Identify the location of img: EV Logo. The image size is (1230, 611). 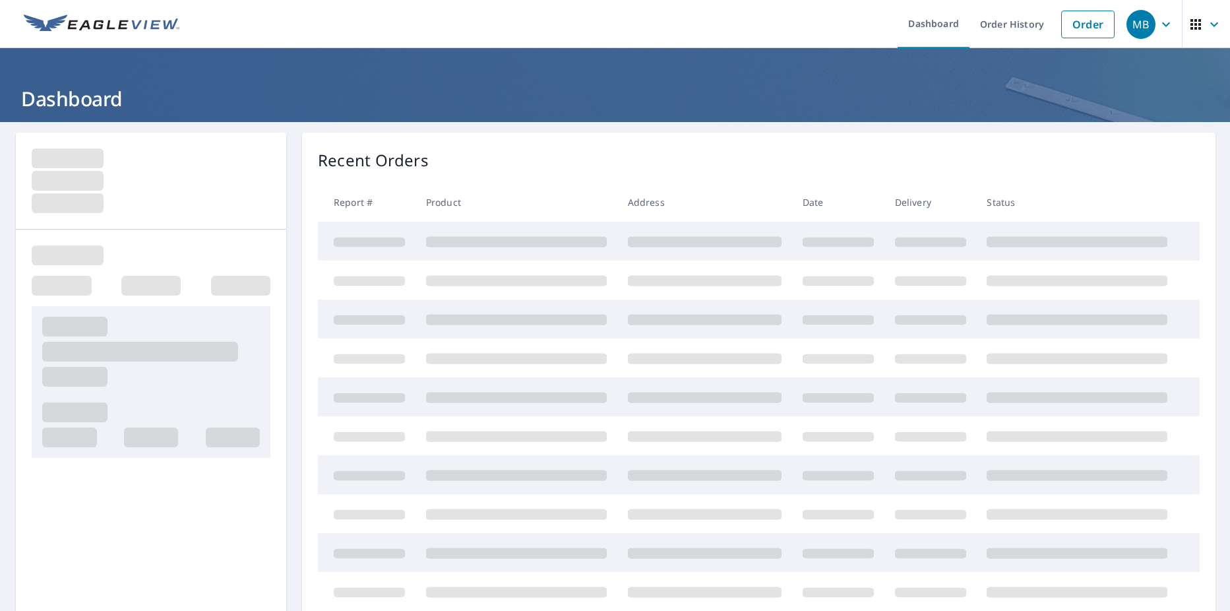
(102, 24).